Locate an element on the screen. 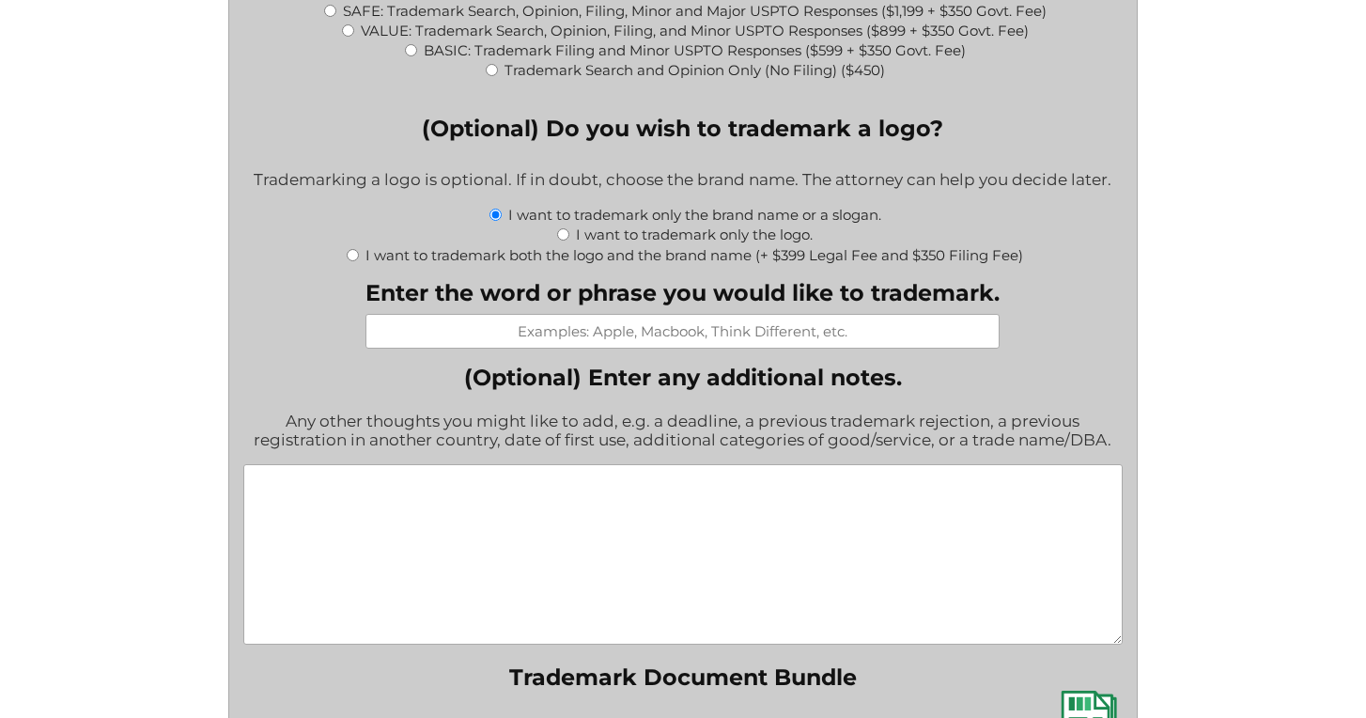 The width and height of the screenshot is (1366, 718). label: I want to trademark only the logo. is located at coordinates (694, 234).